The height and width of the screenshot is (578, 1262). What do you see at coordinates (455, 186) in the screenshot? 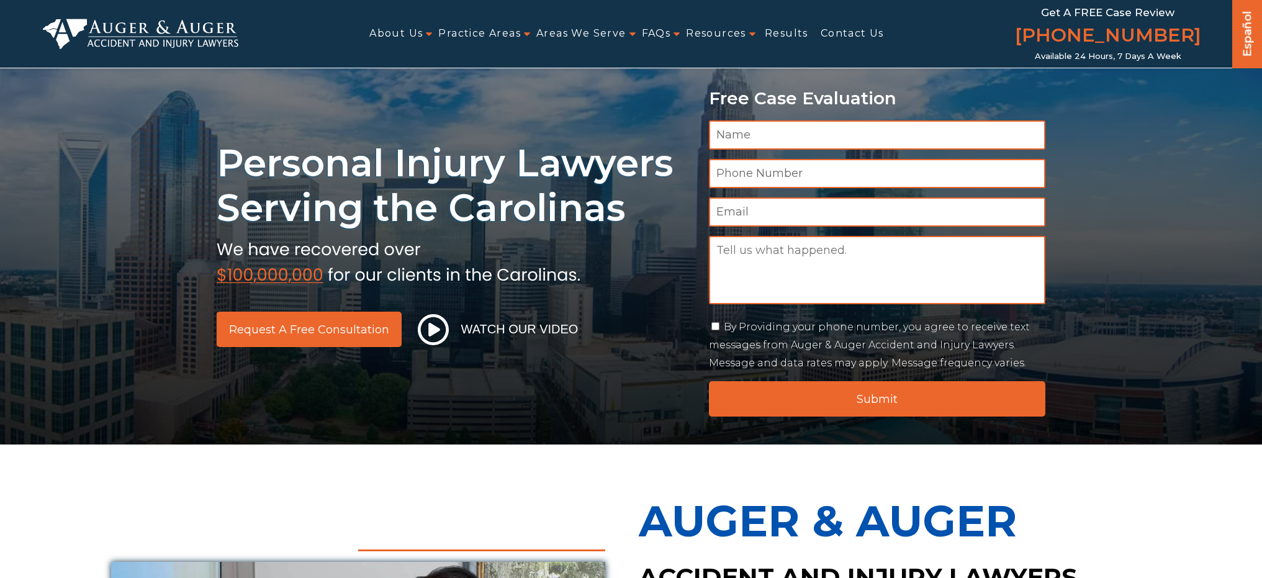
I see `h1: Personal Injury Lawyers Serving the Carolinas` at bounding box center [455, 186].